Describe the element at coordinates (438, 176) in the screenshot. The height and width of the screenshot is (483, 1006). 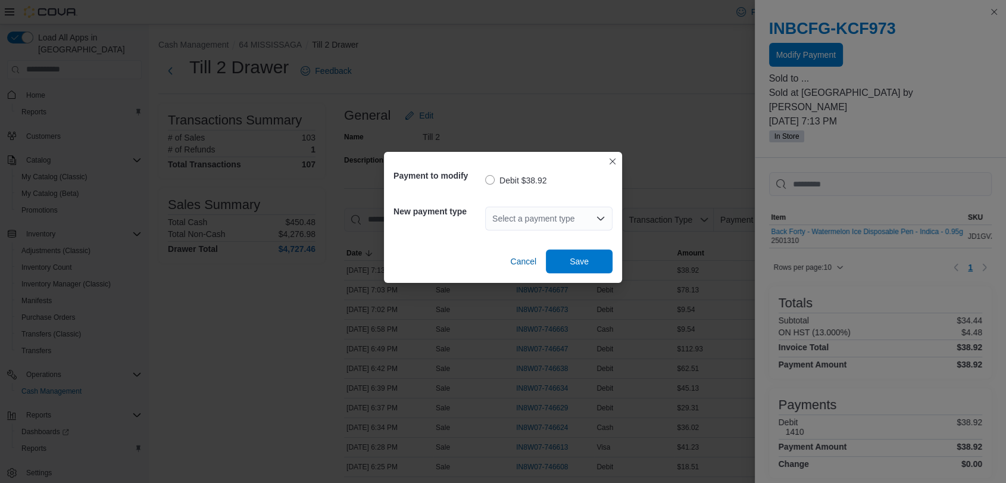
I see `h5: Payment to modify` at that location.